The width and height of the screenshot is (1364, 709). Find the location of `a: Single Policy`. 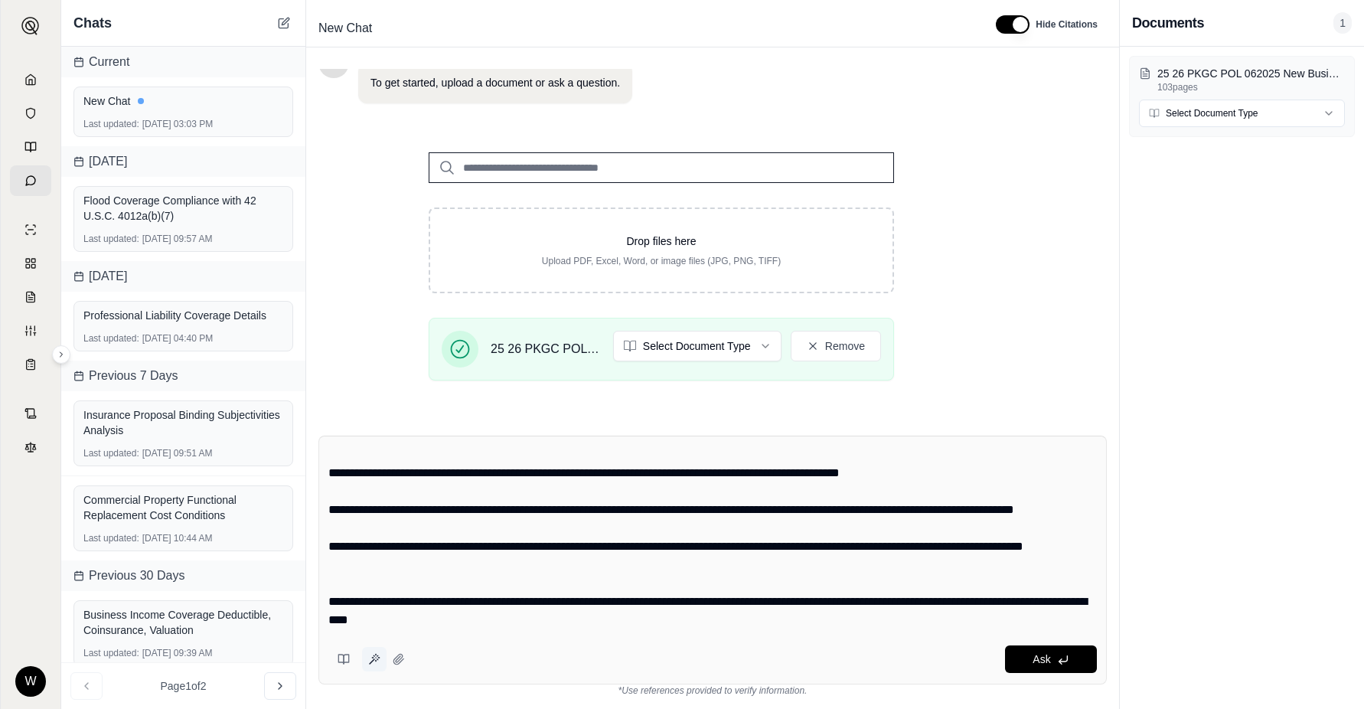

a: Single Policy is located at coordinates (31, 230).